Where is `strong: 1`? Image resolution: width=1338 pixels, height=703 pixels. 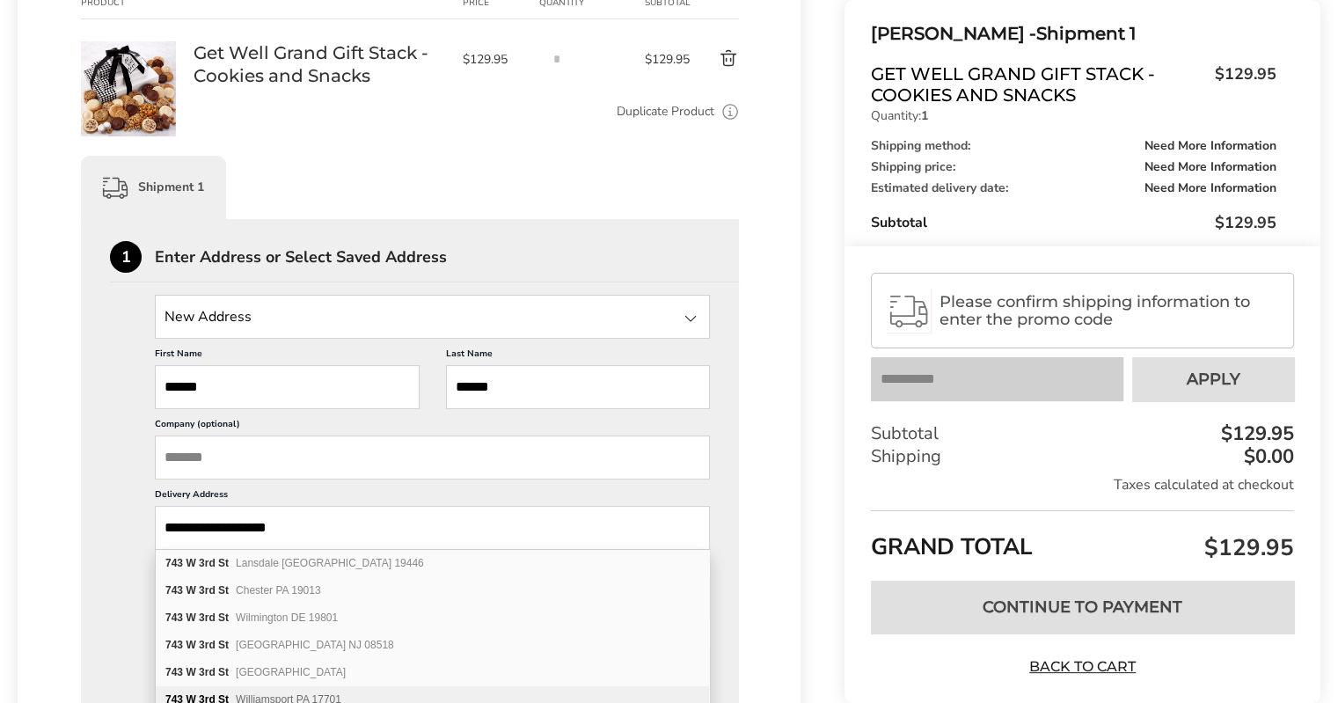 strong: 1 is located at coordinates (925, 115).